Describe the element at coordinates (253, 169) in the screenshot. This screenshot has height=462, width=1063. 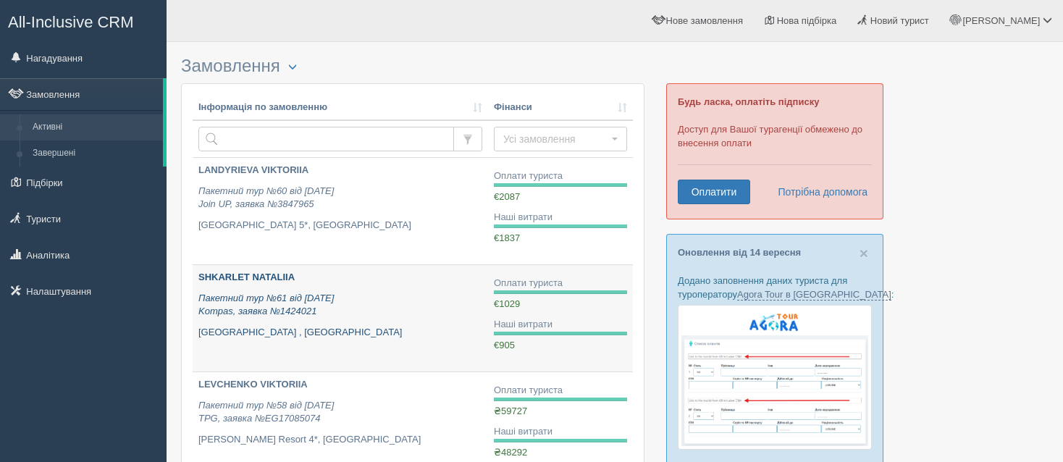
I see `b: LANDYRIEVA VIKTORIIA` at that location.